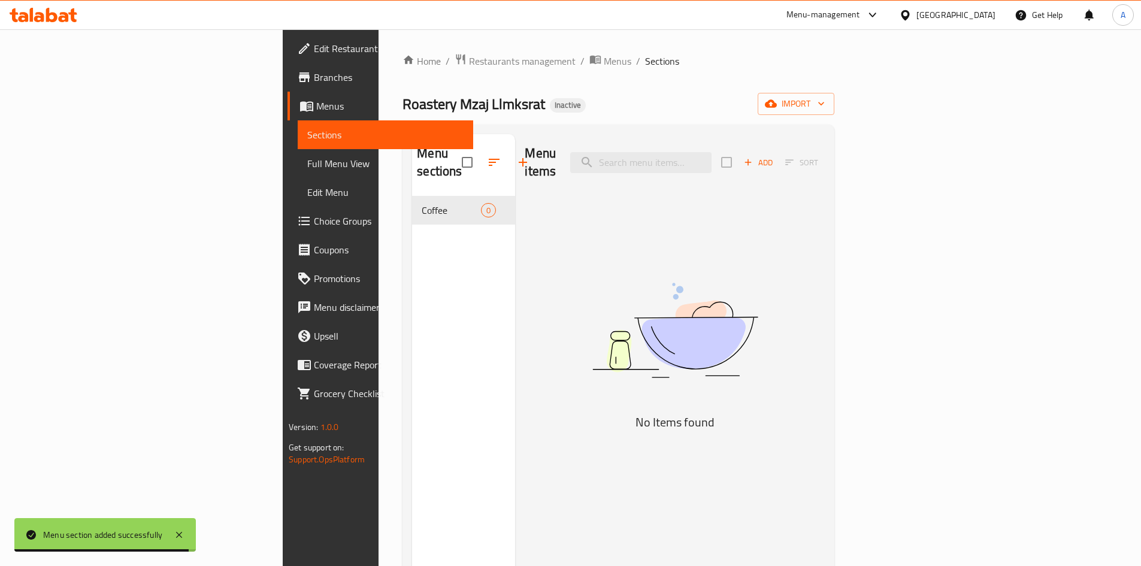  Describe the element at coordinates (303, 427) in the screenshot. I see `span: Version:` at that location.